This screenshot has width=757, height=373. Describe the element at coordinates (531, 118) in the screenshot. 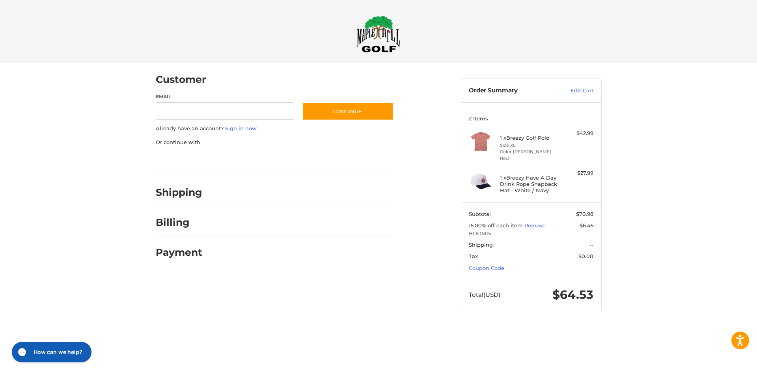

I see `h3: 2 Items` at that location.